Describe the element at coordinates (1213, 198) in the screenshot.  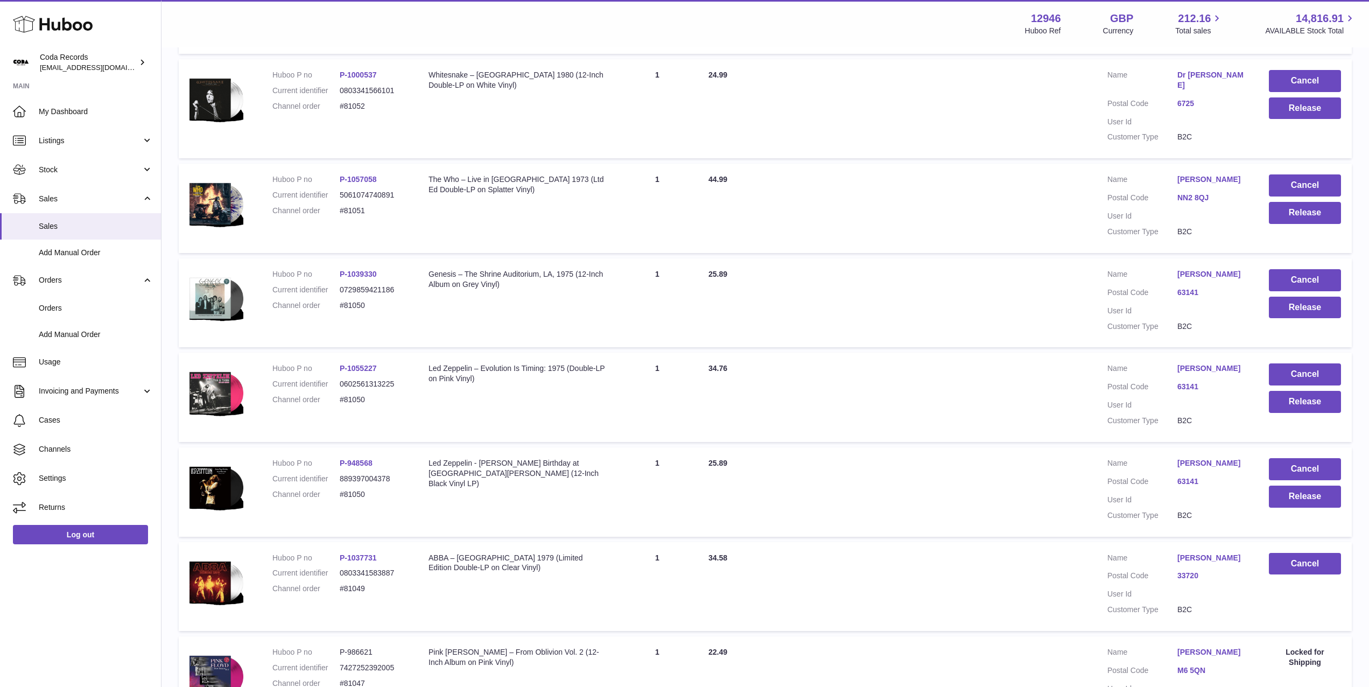
I see `a: NN2 8QJ` at that location.